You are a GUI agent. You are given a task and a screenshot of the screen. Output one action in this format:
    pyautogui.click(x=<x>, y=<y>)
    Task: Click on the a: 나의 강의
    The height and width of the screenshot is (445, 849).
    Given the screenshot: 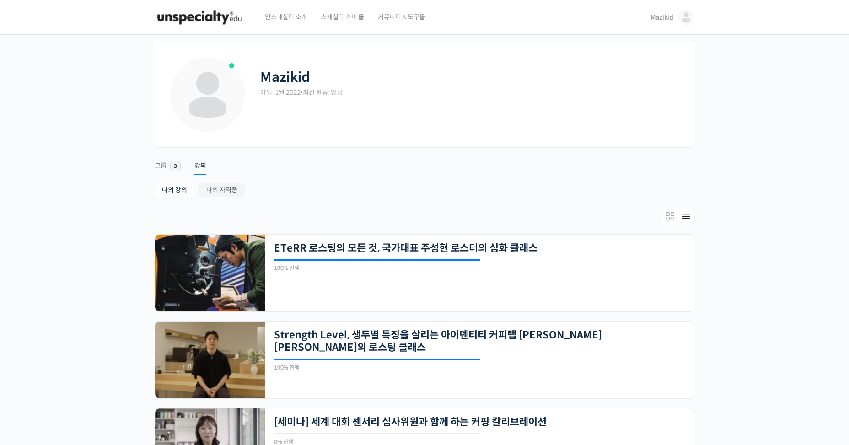 What is the action you would take?
    pyautogui.click(x=174, y=190)
    